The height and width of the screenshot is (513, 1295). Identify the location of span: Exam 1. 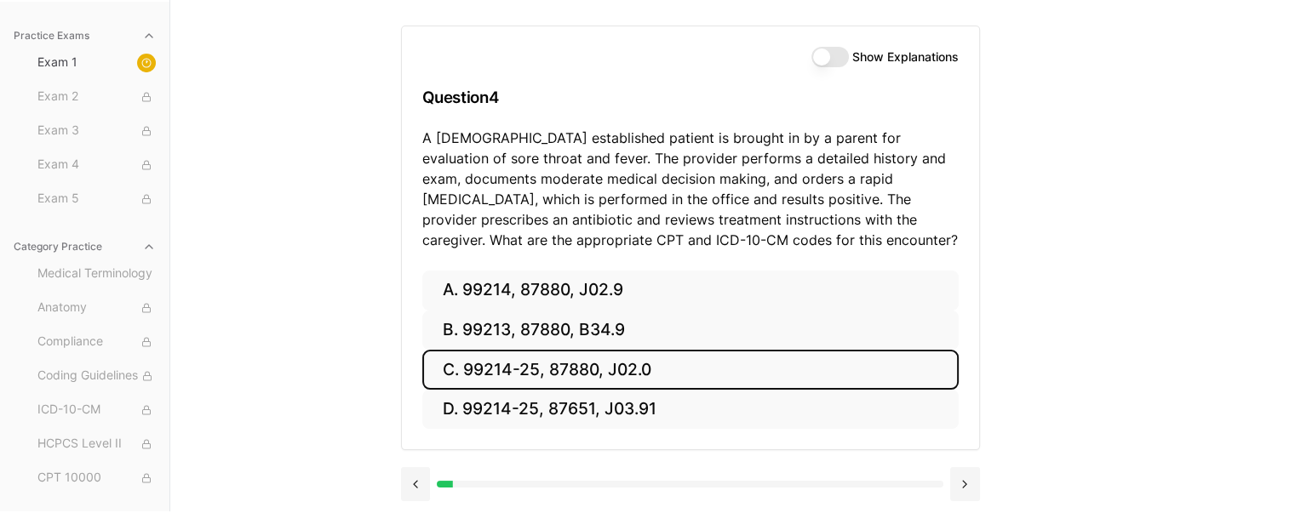
(96, 63).